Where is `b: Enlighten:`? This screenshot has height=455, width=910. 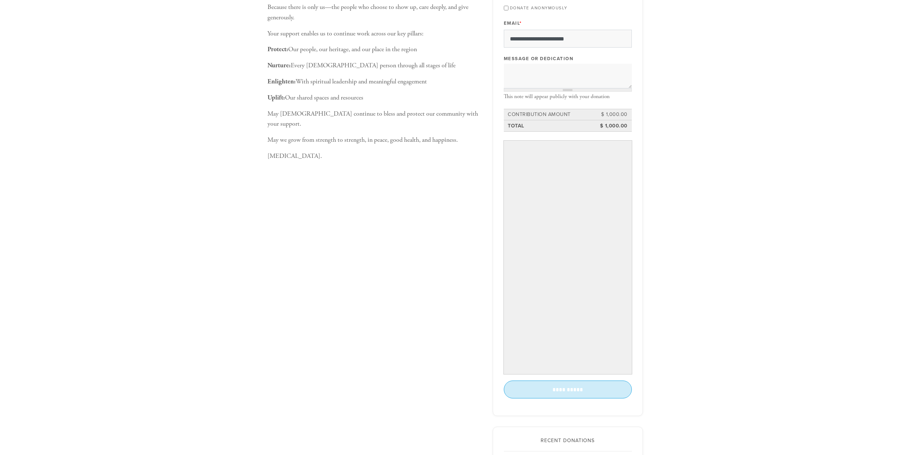 b: Enlighten: is located at coordinates (282, 81).